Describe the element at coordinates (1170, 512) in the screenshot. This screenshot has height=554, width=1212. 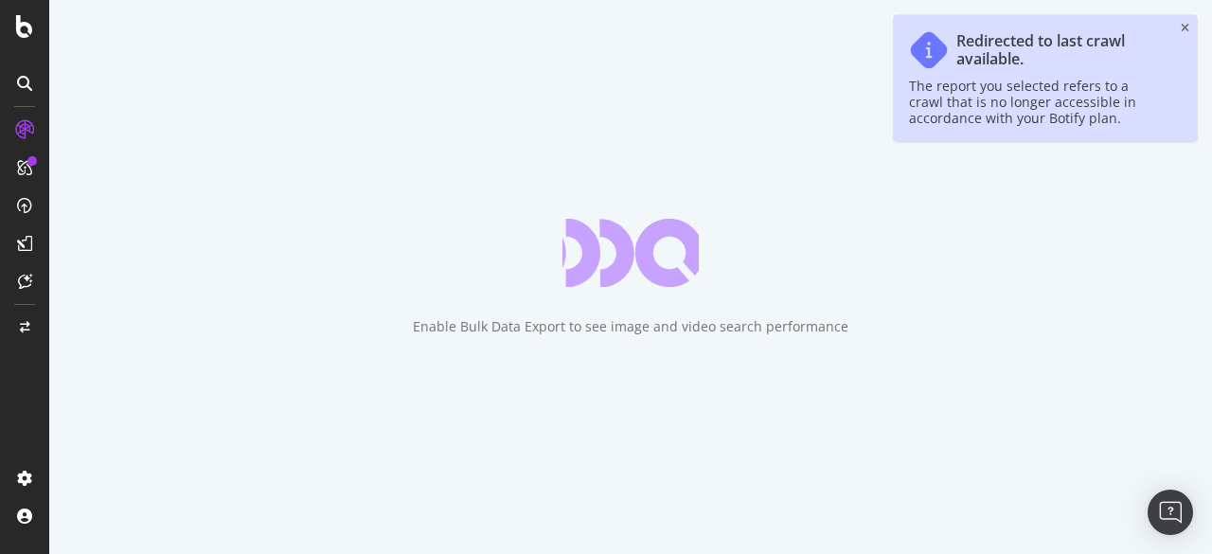
I see `div: Open Intercom Messenger` at that location.